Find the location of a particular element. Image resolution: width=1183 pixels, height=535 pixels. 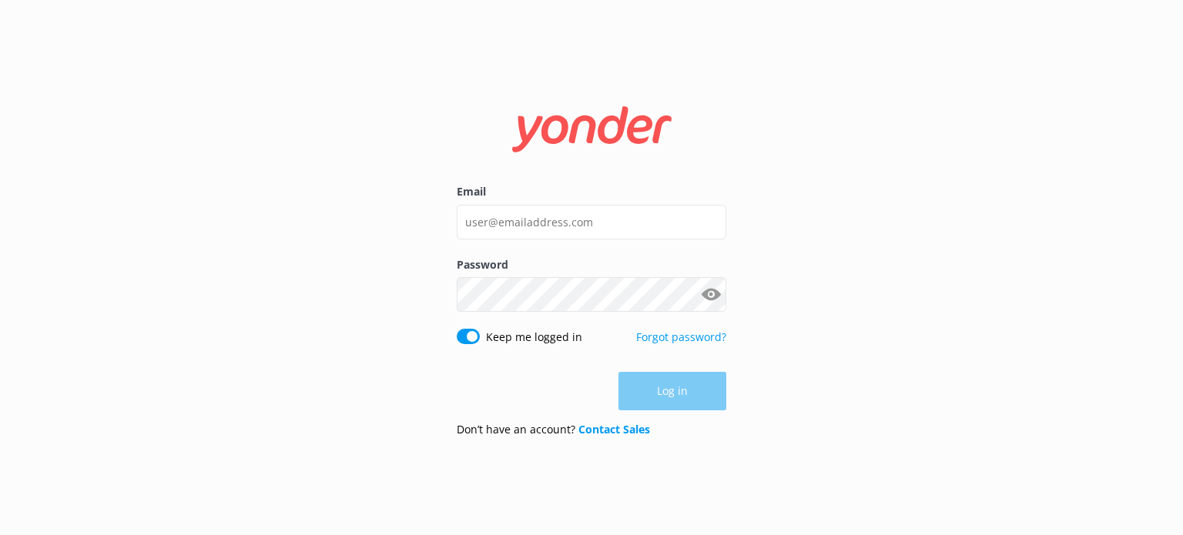

button: Show password is located at coordinates (711, 295).